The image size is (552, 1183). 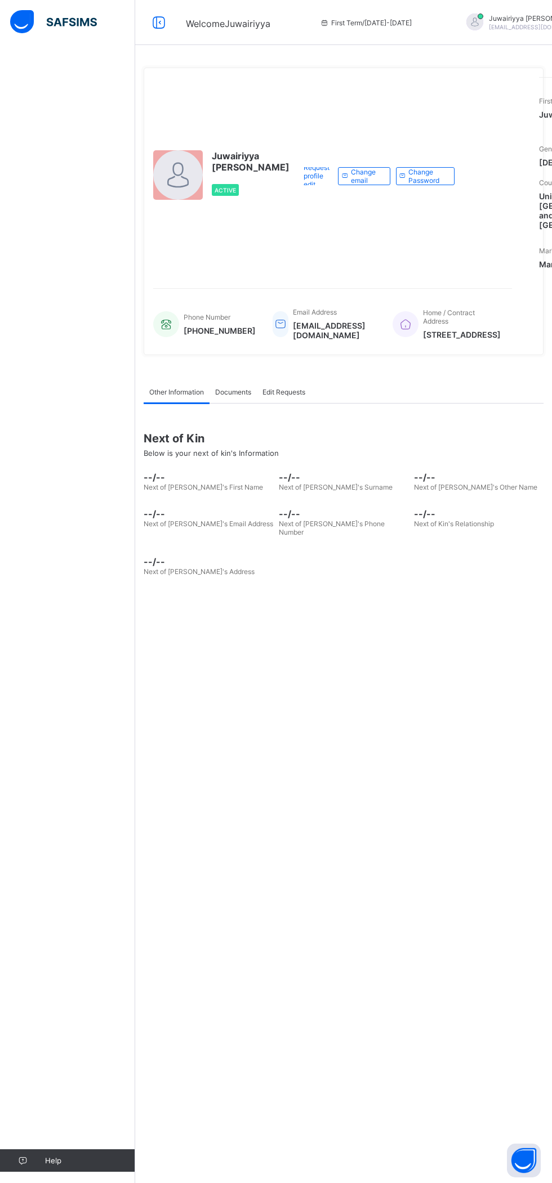 I want to click on span: Help, so click(x=90, y=1161).